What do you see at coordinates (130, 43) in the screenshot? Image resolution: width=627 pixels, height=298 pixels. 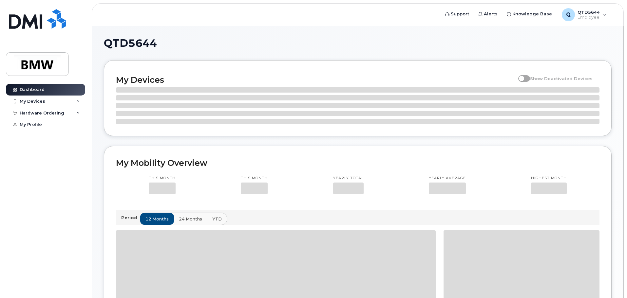 I see `span: QTD5644` at bounding box center [130, 43].